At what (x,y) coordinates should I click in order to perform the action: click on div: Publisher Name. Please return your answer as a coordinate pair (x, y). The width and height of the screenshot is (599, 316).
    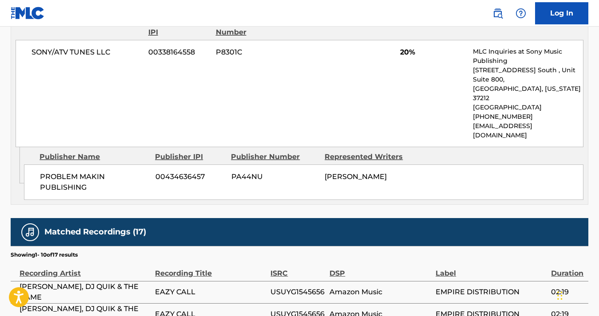
    Looking at the image, I should click on (94, 157).